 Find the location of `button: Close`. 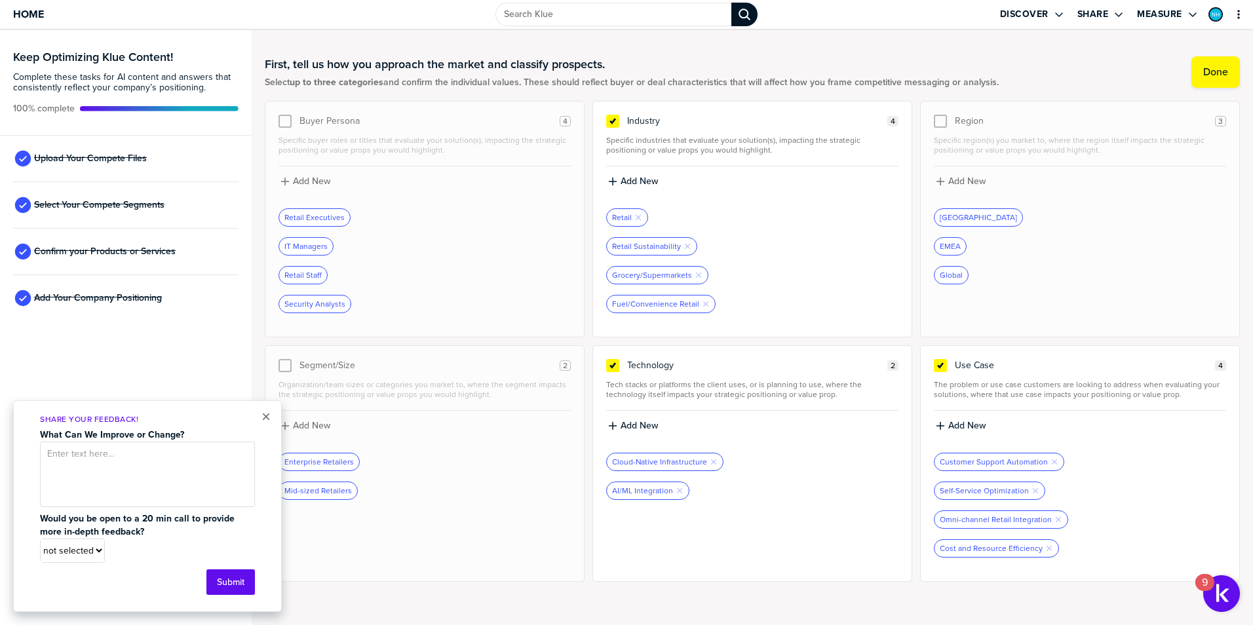

button: Close is located at coordinates (266, 417).